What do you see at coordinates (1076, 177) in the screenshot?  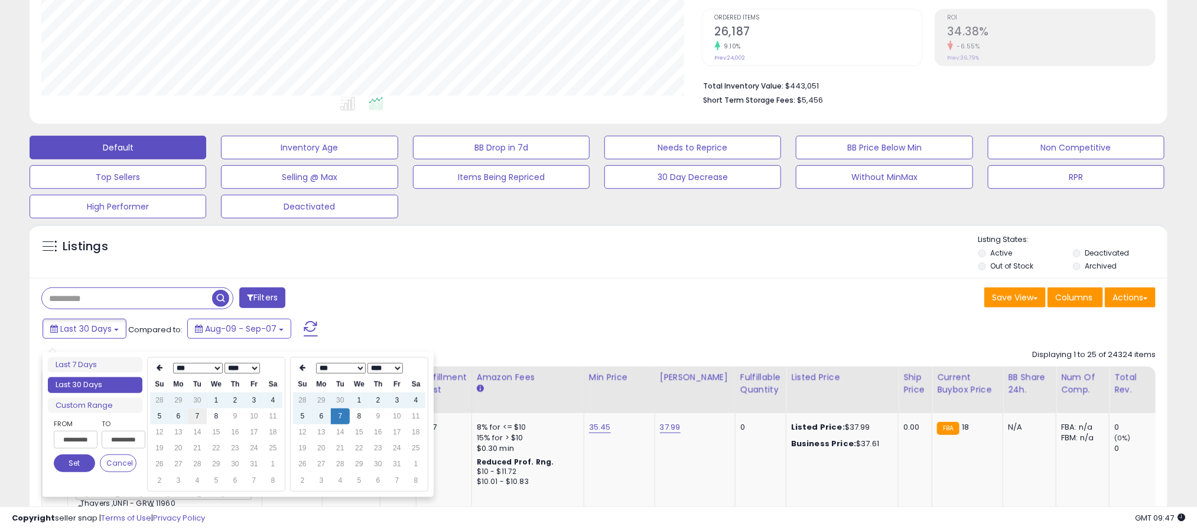 I see `button: RPR` at bounding box center [1076, 177].